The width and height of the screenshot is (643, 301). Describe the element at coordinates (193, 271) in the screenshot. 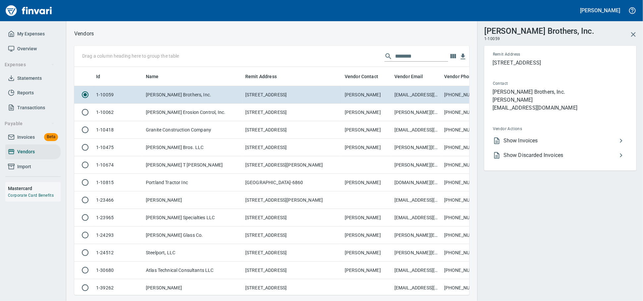

I see `td: Atlas Technical Consultants LLC` at that location.